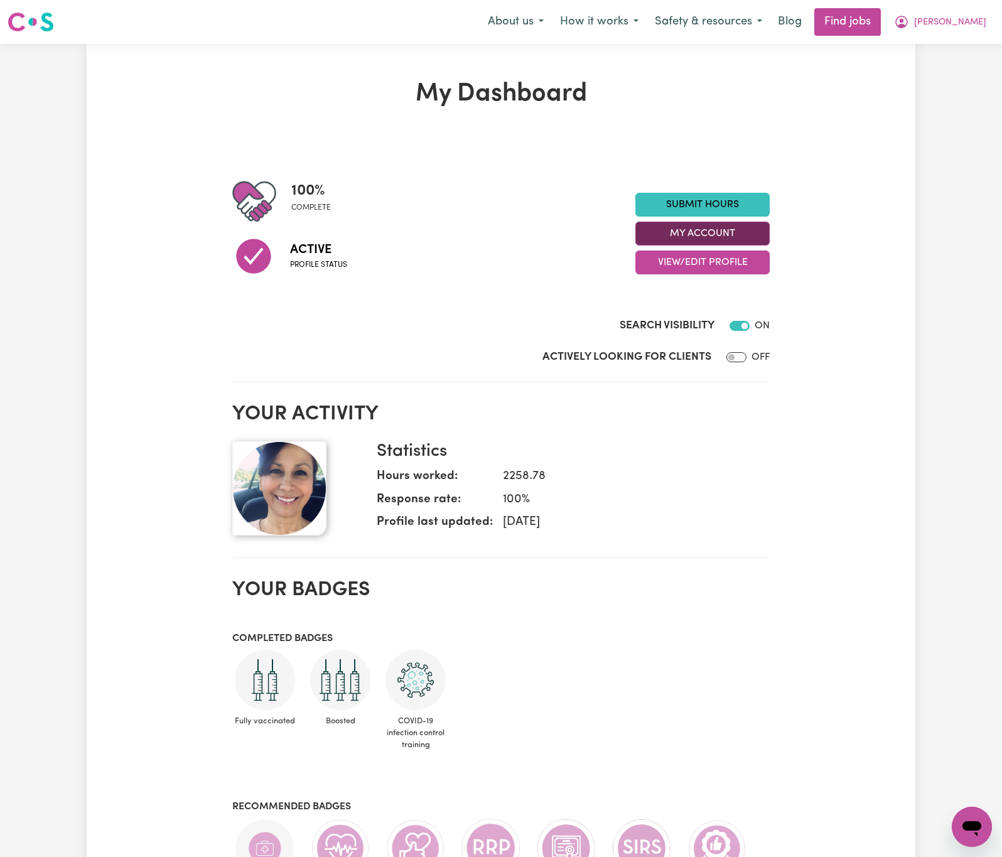  I want to click on dd: 2258.78, so click(626, 477).